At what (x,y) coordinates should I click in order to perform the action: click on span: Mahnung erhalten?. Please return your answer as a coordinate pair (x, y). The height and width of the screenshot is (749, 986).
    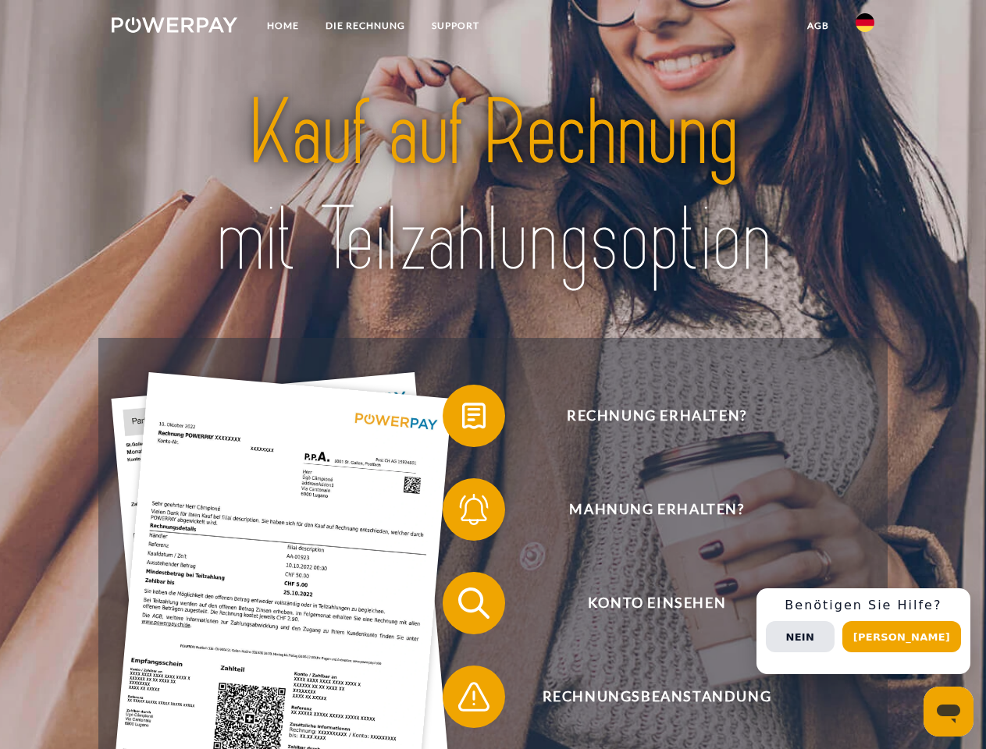
    Looking at the image, I should click on (656, 510).